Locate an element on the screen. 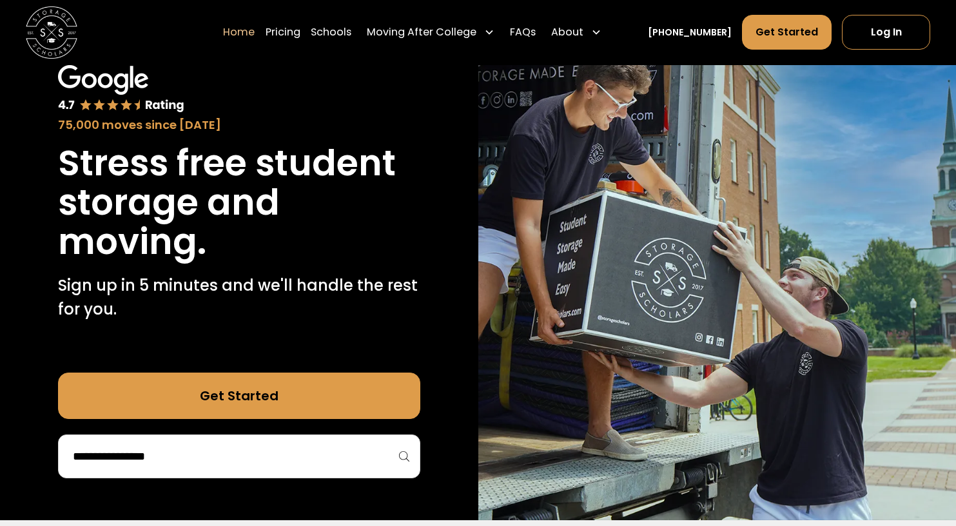  a: FAQs is located at coordinates (523, 32).